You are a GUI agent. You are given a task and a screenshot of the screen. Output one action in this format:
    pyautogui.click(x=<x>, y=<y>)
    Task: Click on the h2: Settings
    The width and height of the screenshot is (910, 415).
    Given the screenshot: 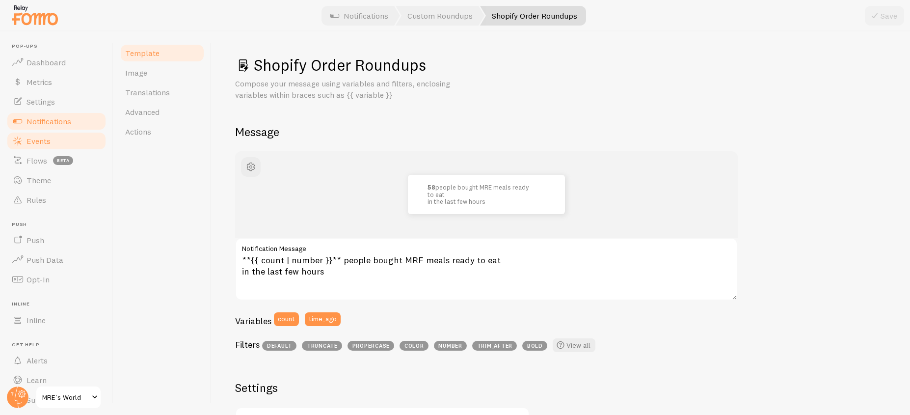 What is the action you would take?
    pyautogui.click(x=382, y=387)
    